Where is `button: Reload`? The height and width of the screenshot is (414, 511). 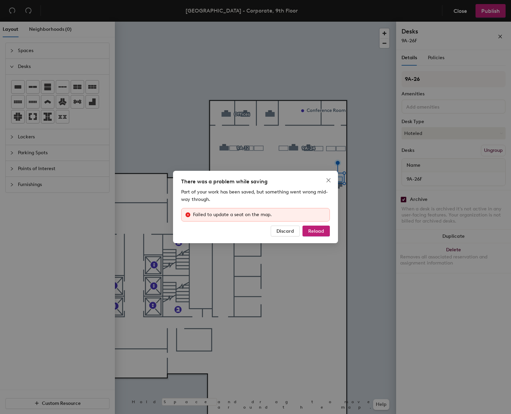
button: Reload is located at coordinates (316, 231).